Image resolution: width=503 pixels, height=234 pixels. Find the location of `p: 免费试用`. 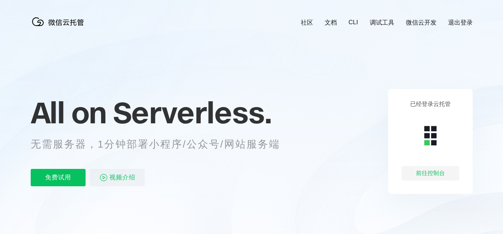

p: 免费试用 is located at coordinates (58, 177).